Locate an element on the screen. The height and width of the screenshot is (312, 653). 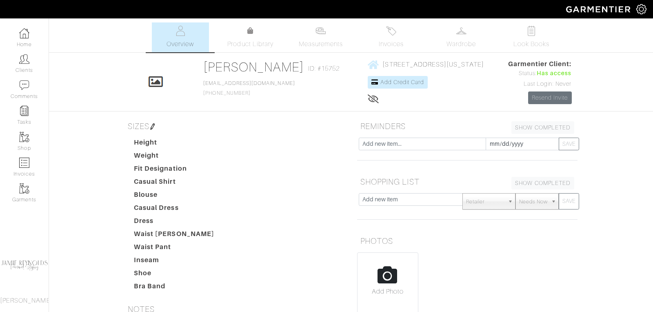
dt: Bra Band is located at coordinates (174, 288).